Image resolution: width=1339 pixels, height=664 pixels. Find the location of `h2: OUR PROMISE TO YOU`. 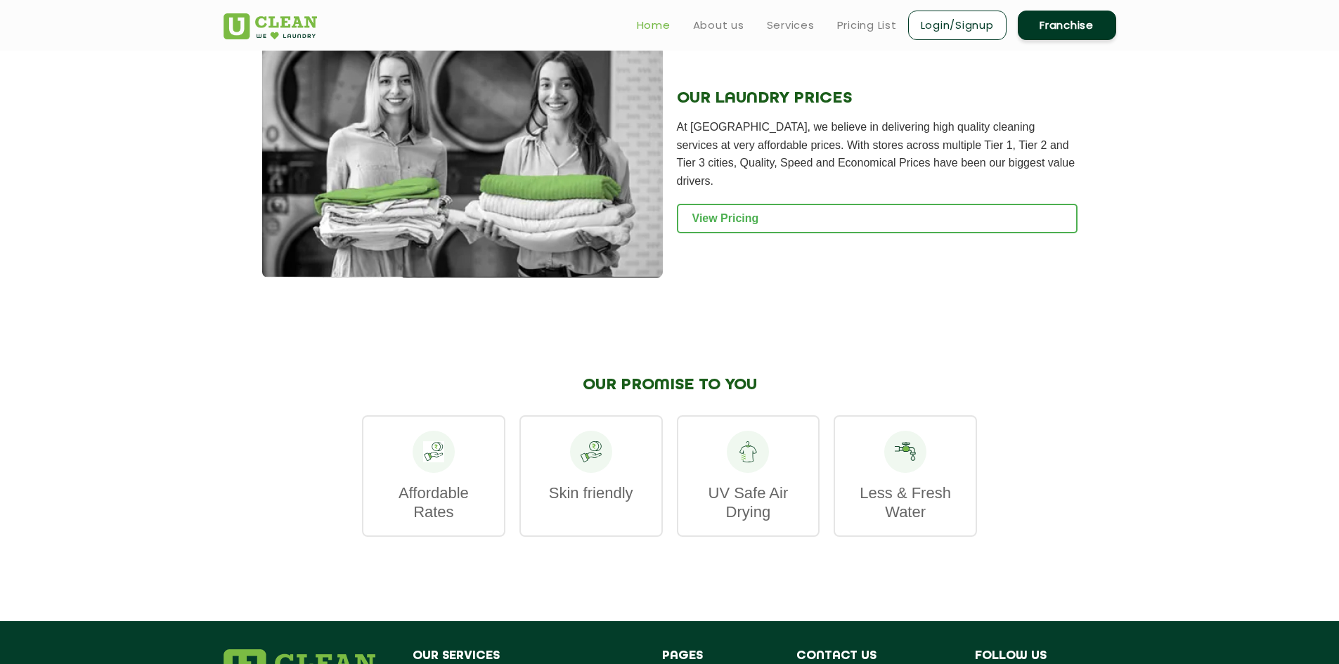

h2: OUR PROMISE TO YOU is located at coordinates (669, 385).